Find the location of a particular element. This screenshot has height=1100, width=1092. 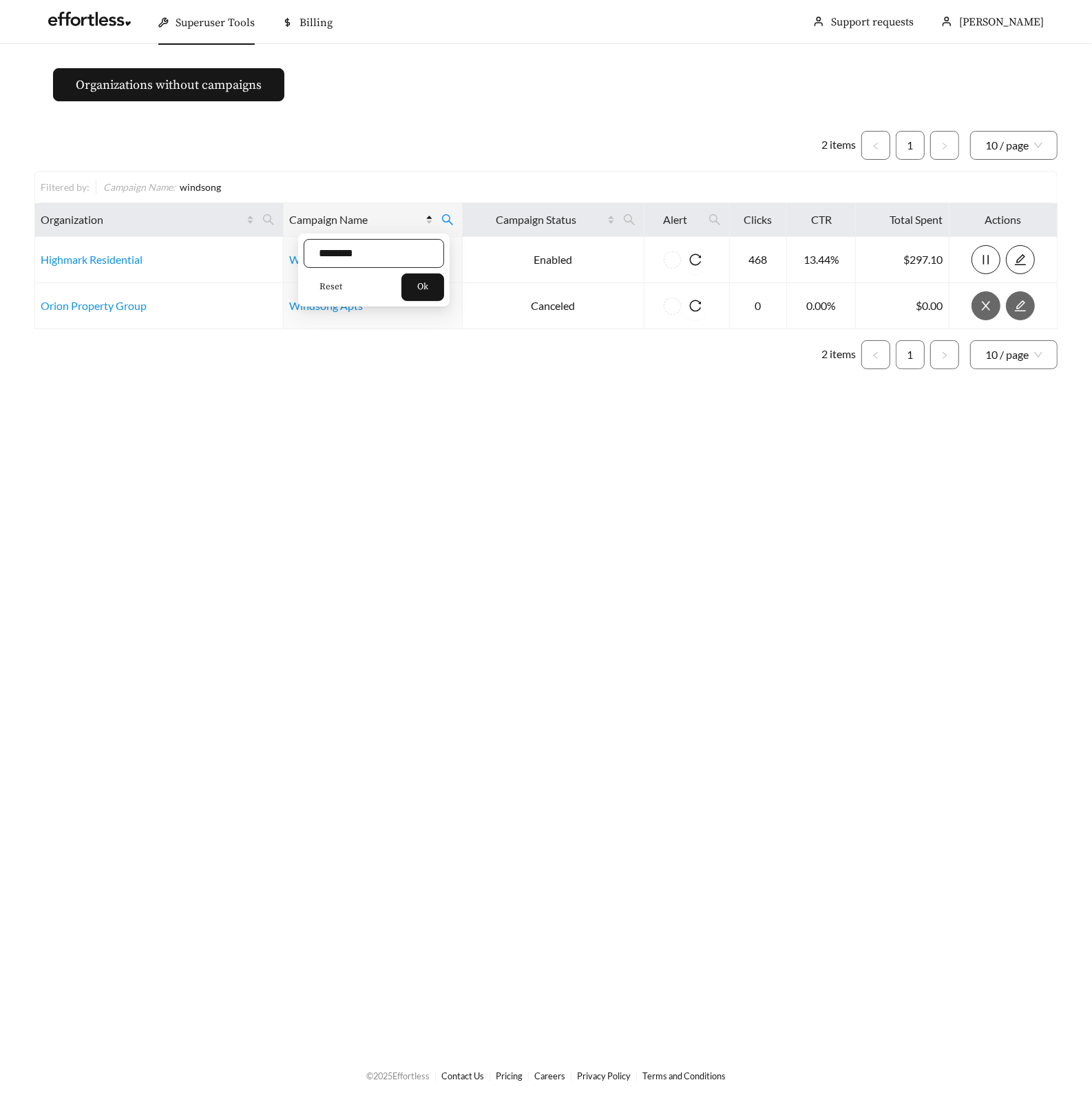

button: Organizations without campaigns is located at coordinates (169, 84).